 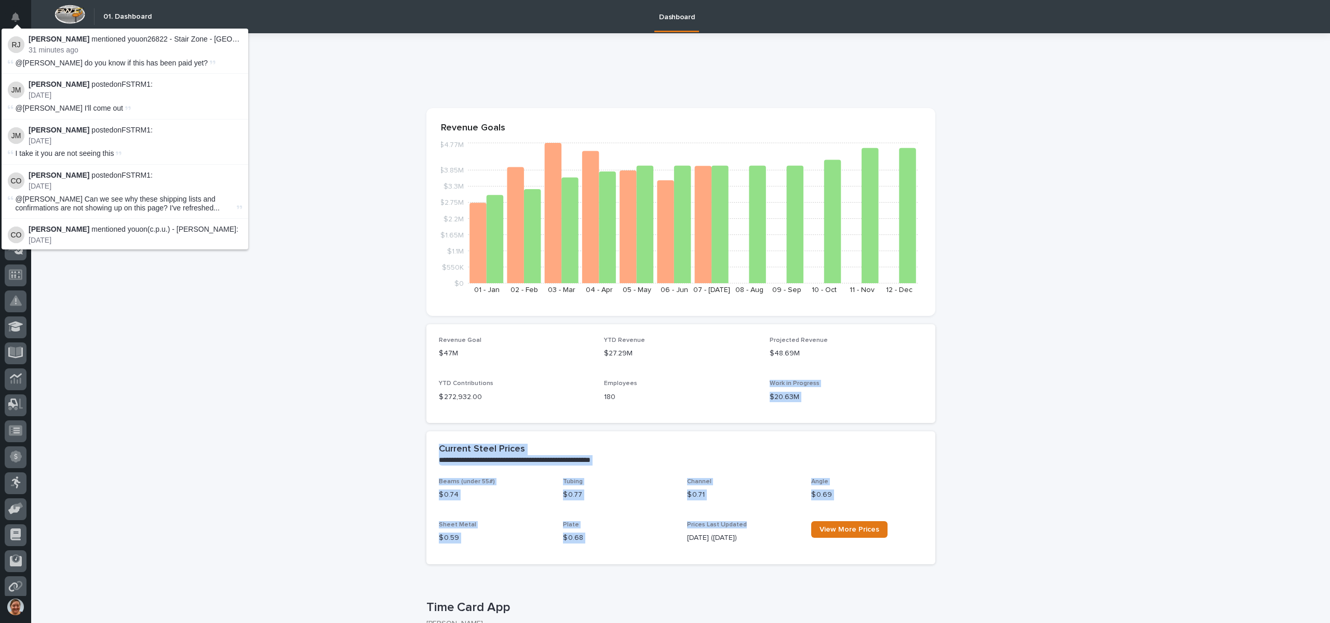 I want to click on tspan: $3.3M, so click(x=453, y=186).